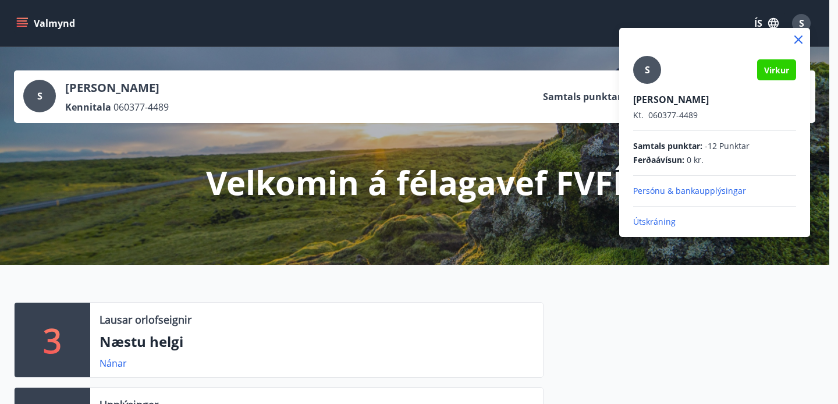  I want to click on span: Samtals punktar :, so click(668, 146).